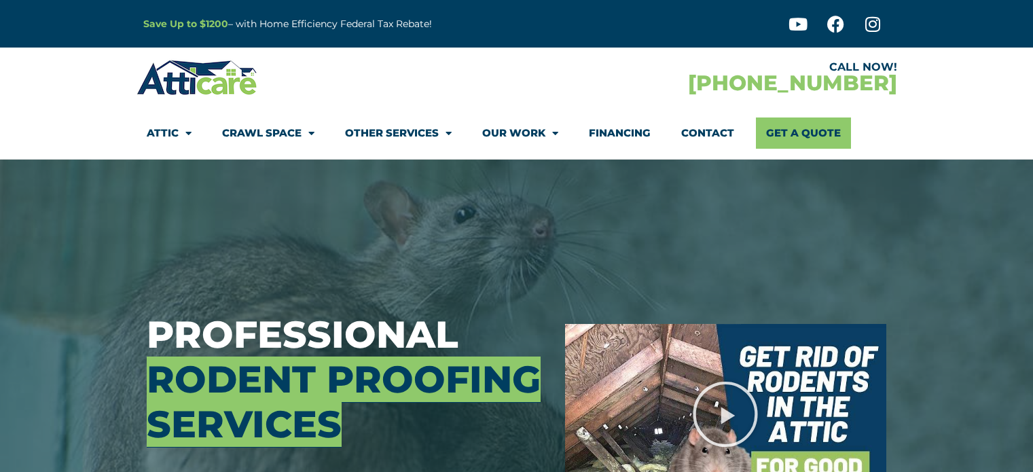 The width and height of the screenshot is (1033, 472). Describe the element at coordinates (619, 133) in the screenshot. I see `a: Financing` at that location.